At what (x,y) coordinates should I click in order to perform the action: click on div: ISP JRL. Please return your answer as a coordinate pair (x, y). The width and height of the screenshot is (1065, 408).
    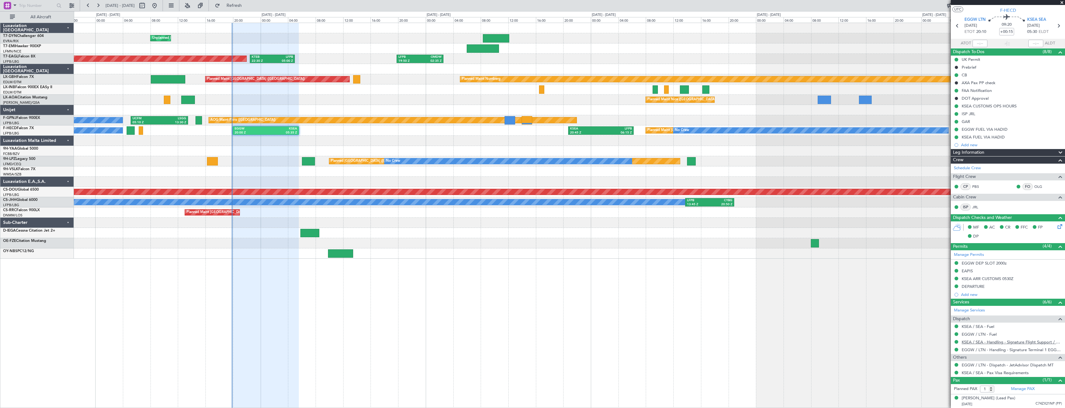
    Looking at the image, I should click on (968, 114).